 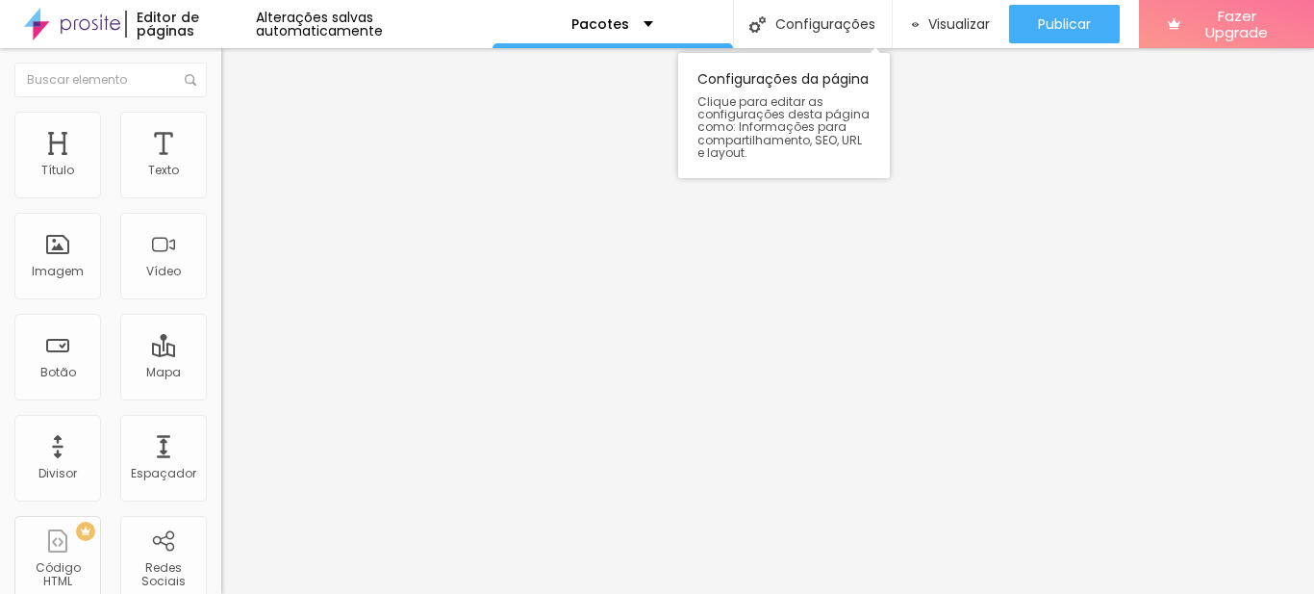 I want to click on span: Clique para editar as configurações desta página como: Informações para compartilhamento, SEO, UR..., so click(x=784, y=127).